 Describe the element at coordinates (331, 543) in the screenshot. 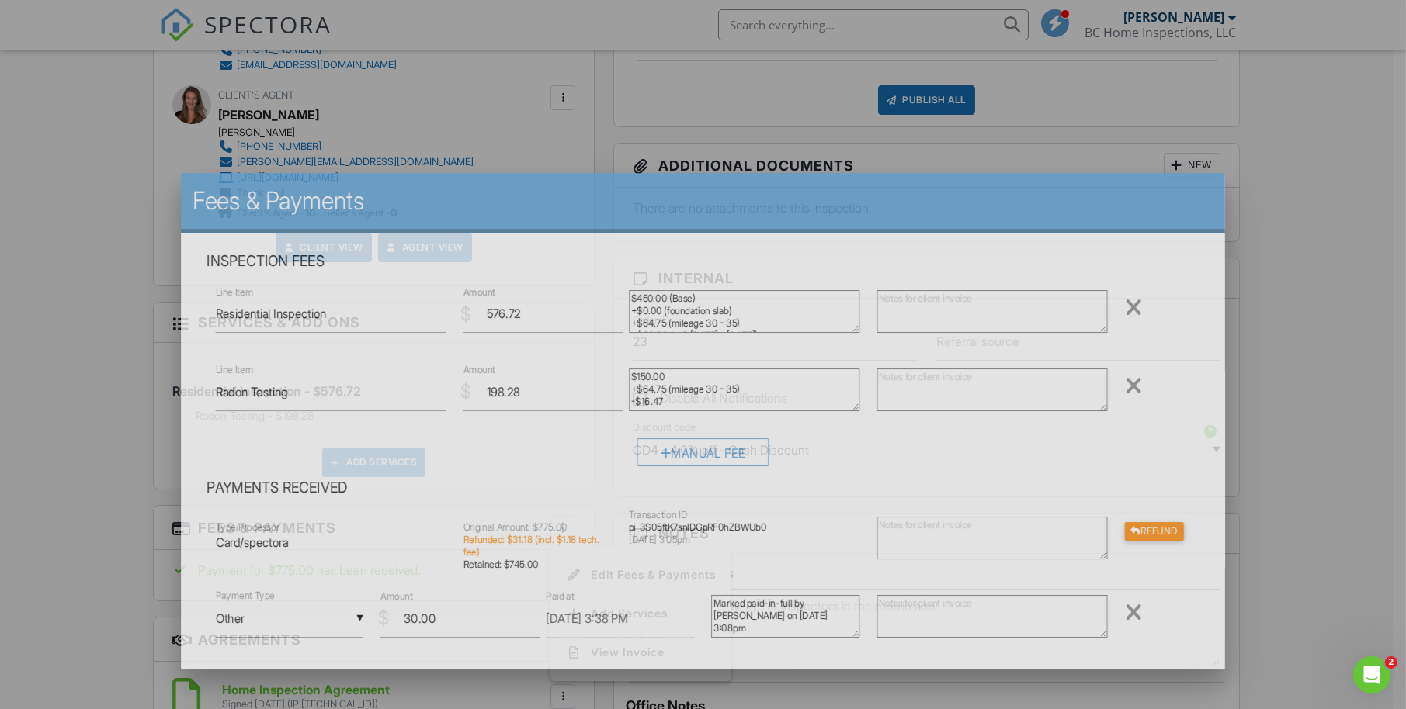

I see `p: Card/spectora` at that location.